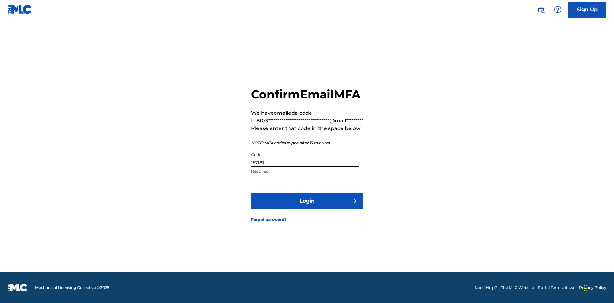 This screenshot has width=614, height=303. I want to click on a: The MLC Website, so click(517, 288).